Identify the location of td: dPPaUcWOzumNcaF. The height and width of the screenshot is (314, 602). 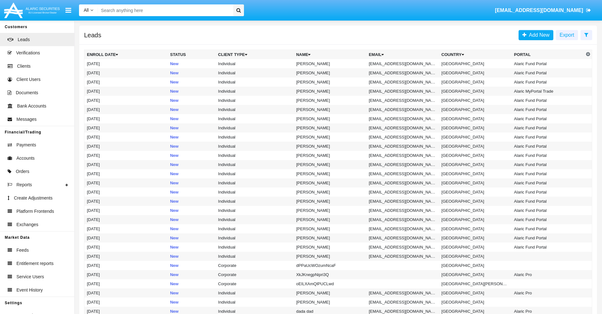
(330, 265).